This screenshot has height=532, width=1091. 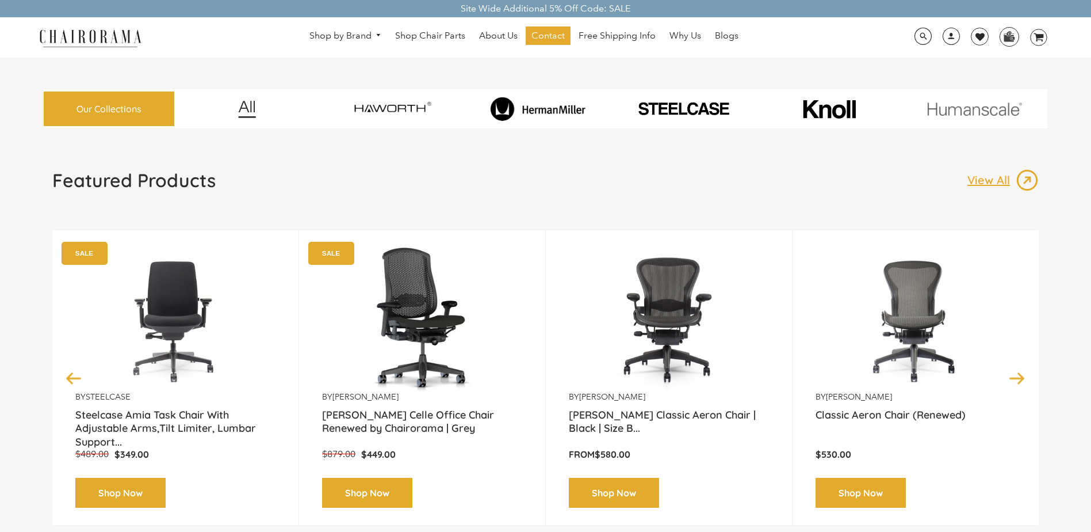 I want to click on span: $489.00, so click(x=92, y=453).